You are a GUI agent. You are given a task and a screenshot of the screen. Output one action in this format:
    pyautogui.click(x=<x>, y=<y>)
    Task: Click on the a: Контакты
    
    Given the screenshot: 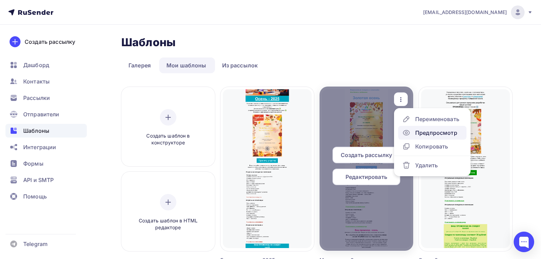 What is the action you would take?
    pyautogui.click(x=46, y=81)
    